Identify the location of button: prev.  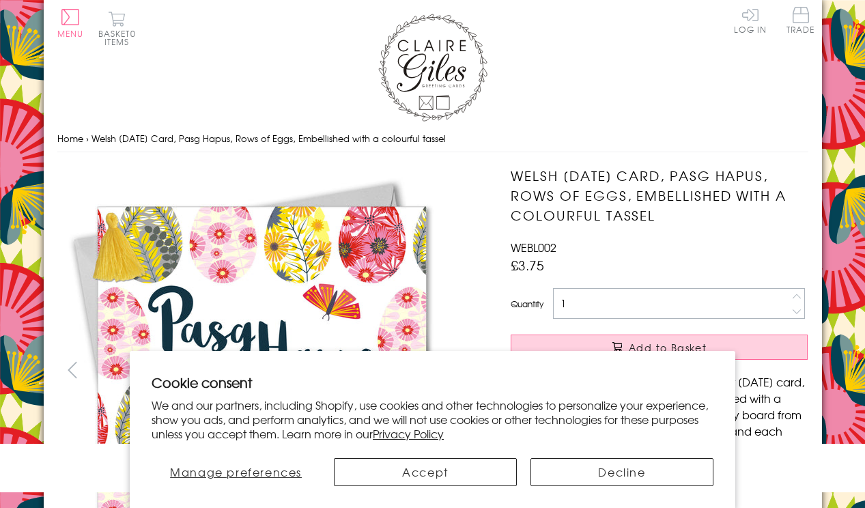
(72, 369).